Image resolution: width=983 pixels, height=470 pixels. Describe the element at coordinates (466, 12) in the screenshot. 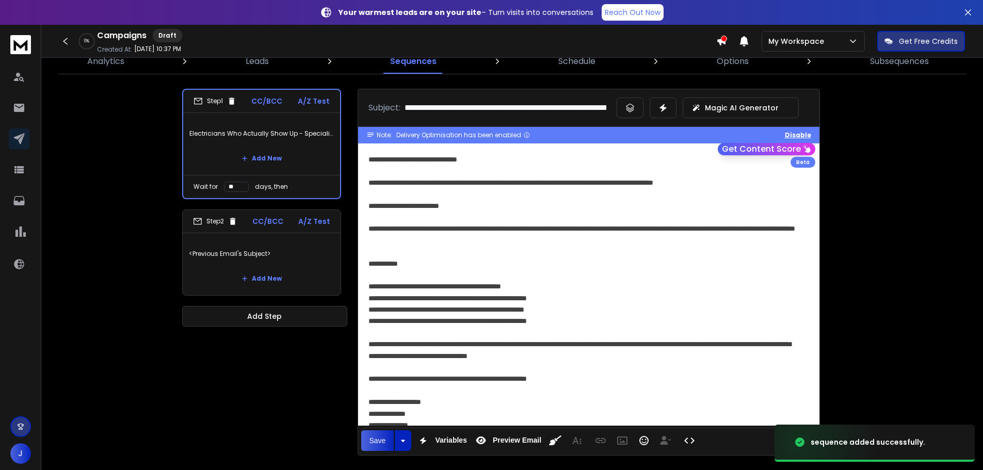

I see `p: – Turn visits into conversations` at that location.